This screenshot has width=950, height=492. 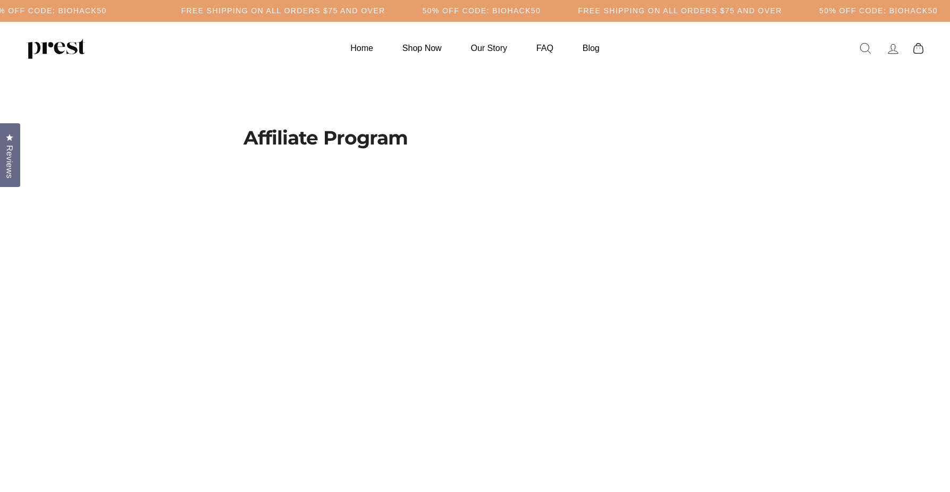 I want to click on a: Our Story, so click(x=489, y=48).